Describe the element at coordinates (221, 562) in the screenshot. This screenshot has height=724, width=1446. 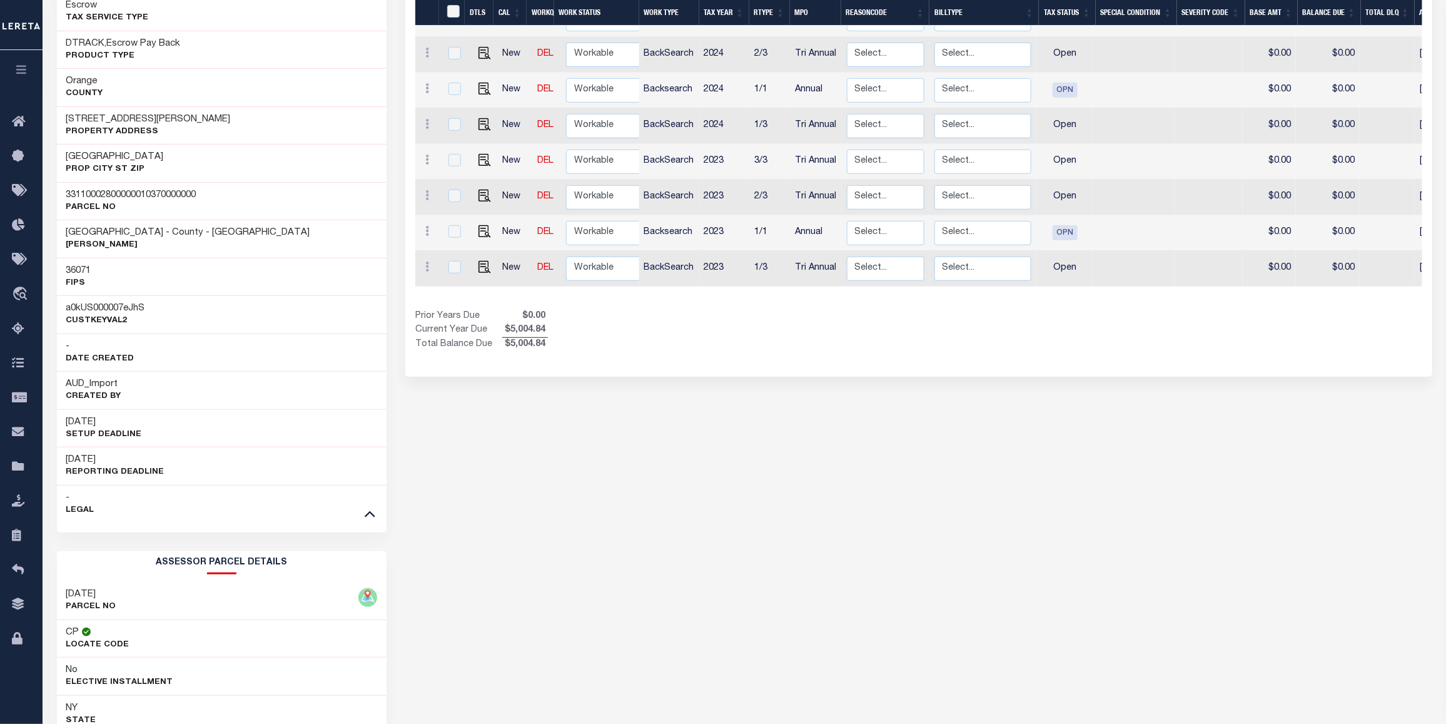
I see `h2: ASSESSOR PARCEL DETAILS` at that location.